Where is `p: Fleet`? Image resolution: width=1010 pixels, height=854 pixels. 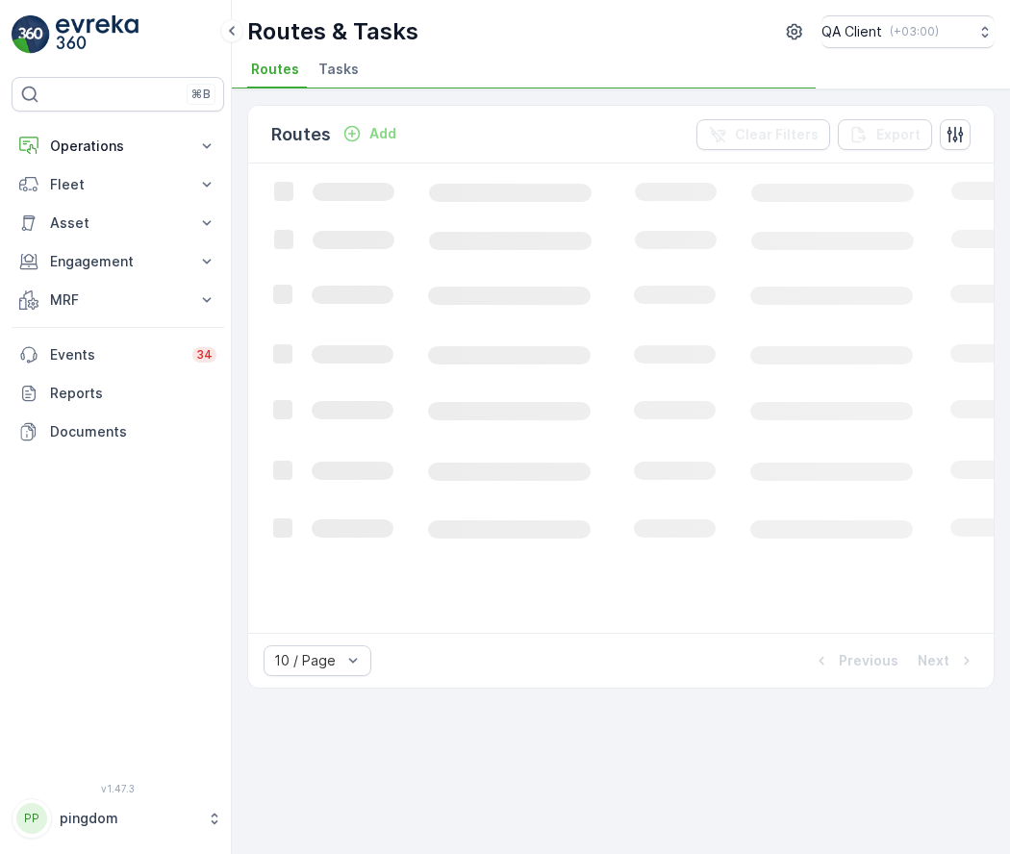
p: Fleet is located at coordinates (117, 185).